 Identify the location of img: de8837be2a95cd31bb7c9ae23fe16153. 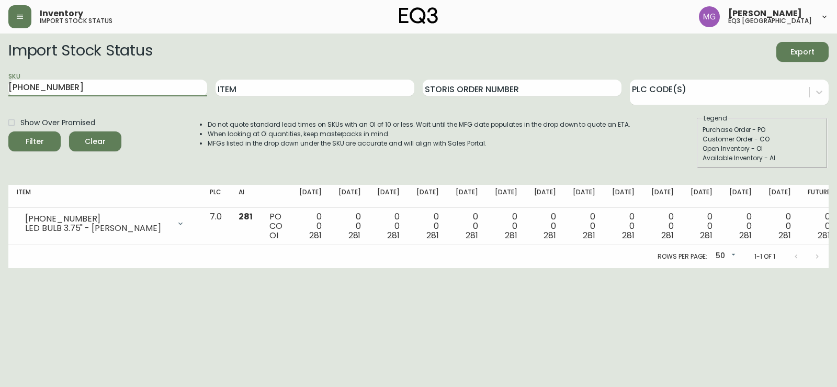
(709, 17).